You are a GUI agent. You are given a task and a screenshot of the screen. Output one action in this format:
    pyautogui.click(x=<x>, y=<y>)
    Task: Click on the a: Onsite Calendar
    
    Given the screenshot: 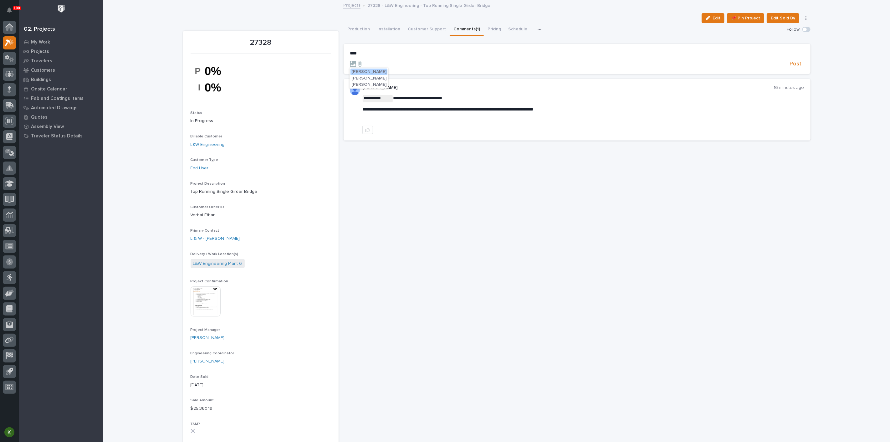 What is the action you would take?
    pyautogui.click(x=61, y=89)
    